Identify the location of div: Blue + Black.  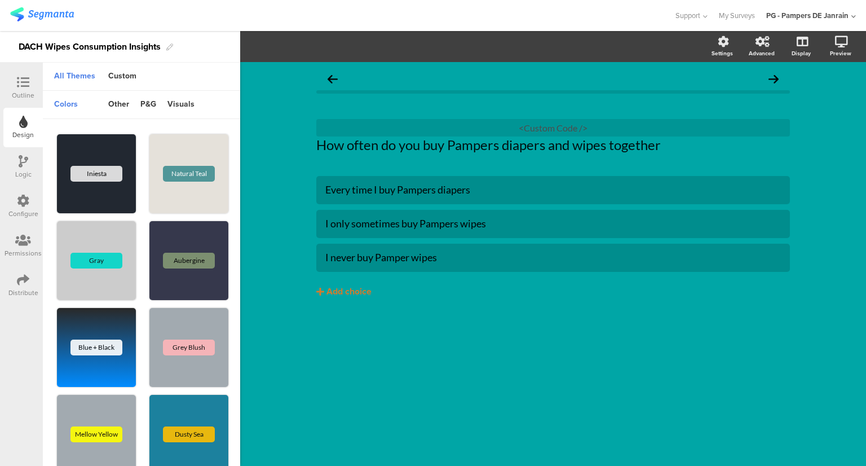
(96, 347).